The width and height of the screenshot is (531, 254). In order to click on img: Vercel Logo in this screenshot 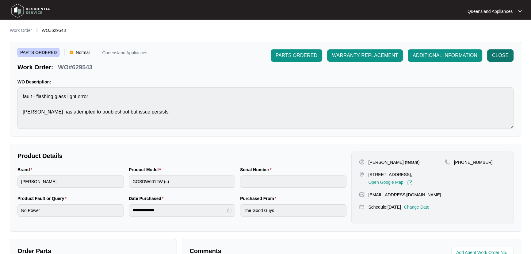, I will do `click(71, 52)`.